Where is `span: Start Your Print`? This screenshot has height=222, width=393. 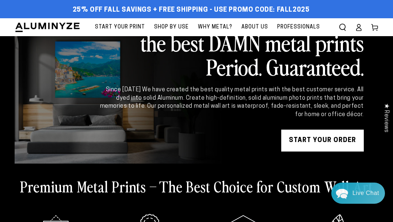
span: Start Your Print is located at coordinates (120, 27).